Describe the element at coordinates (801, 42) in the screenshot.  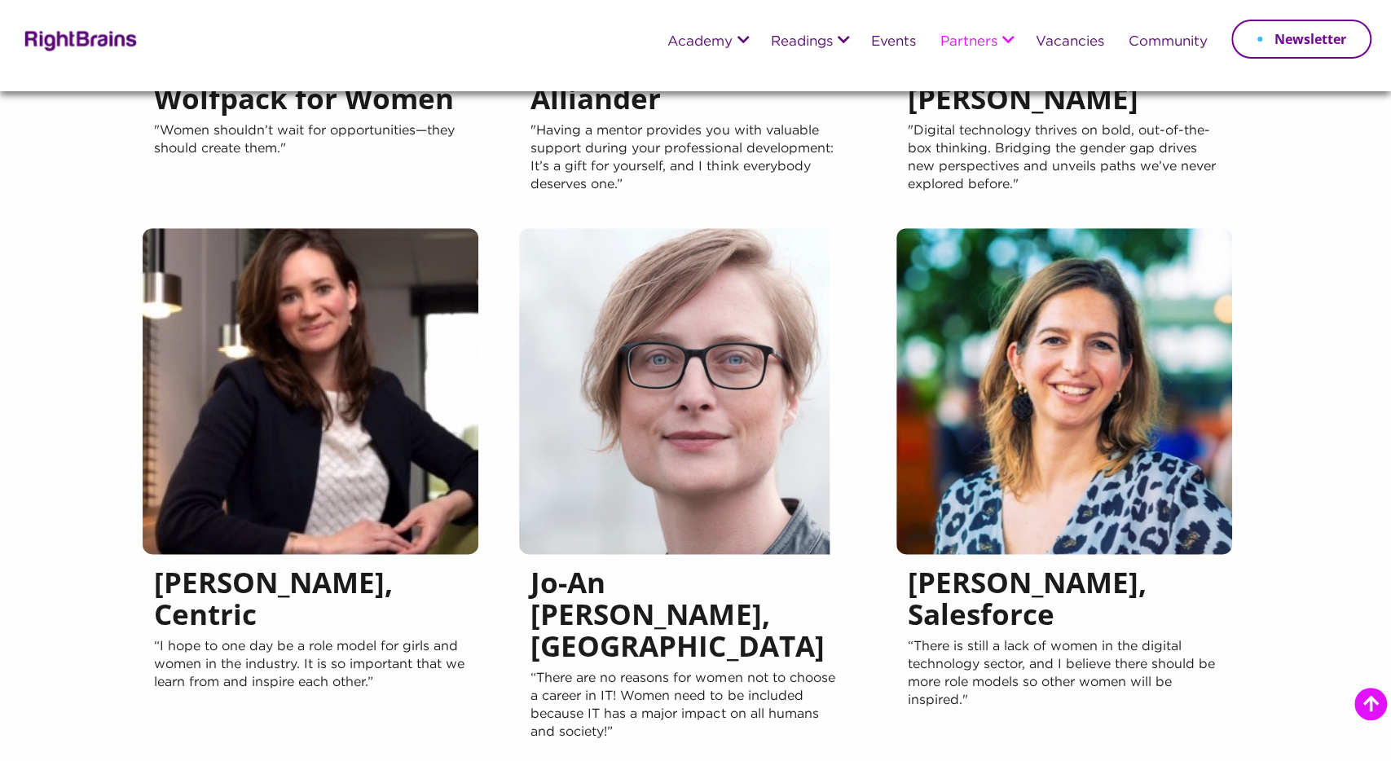
I see `a: Readings` at that location.